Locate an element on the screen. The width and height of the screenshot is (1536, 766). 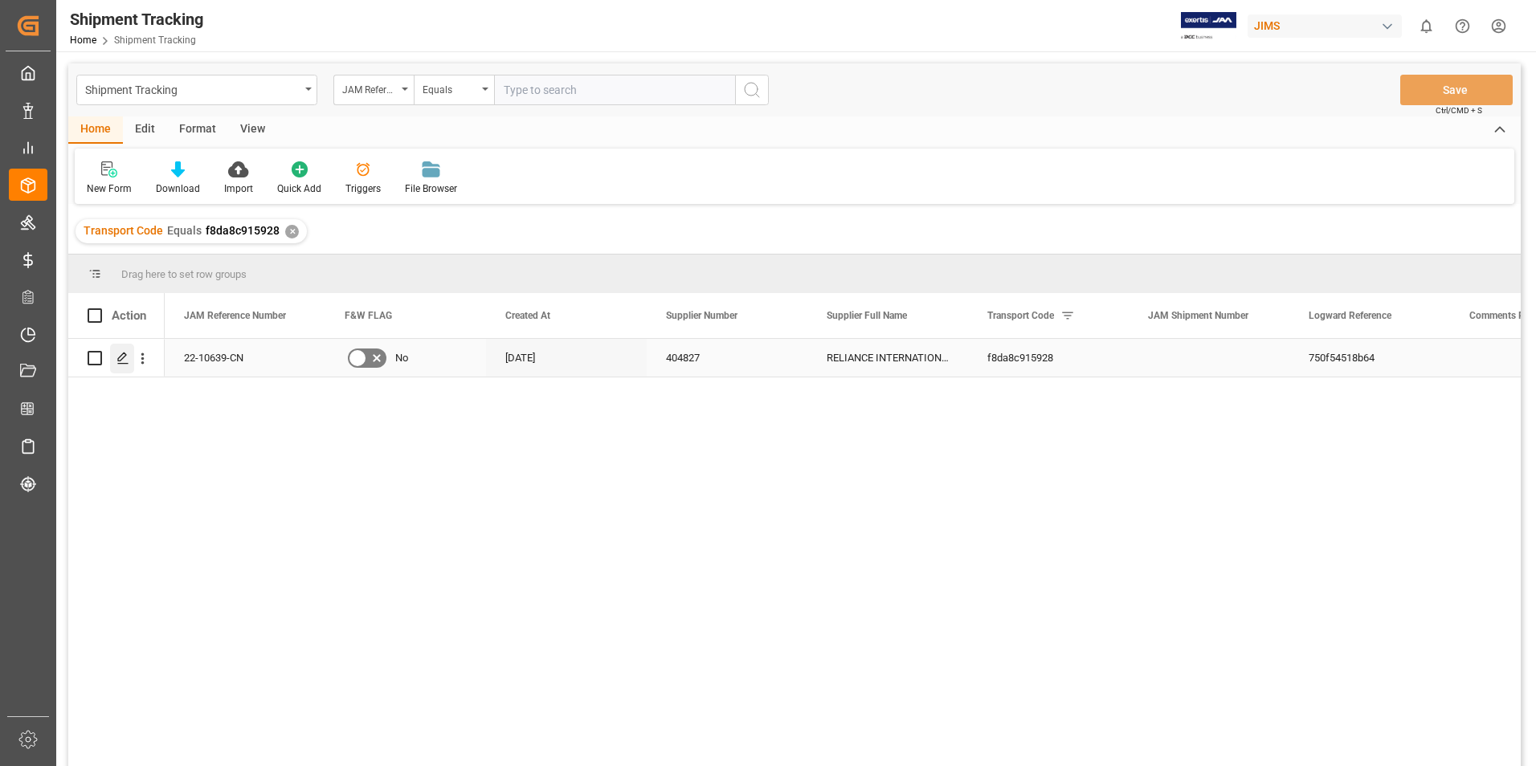
div: Equals is located at coordinates (450, 88).